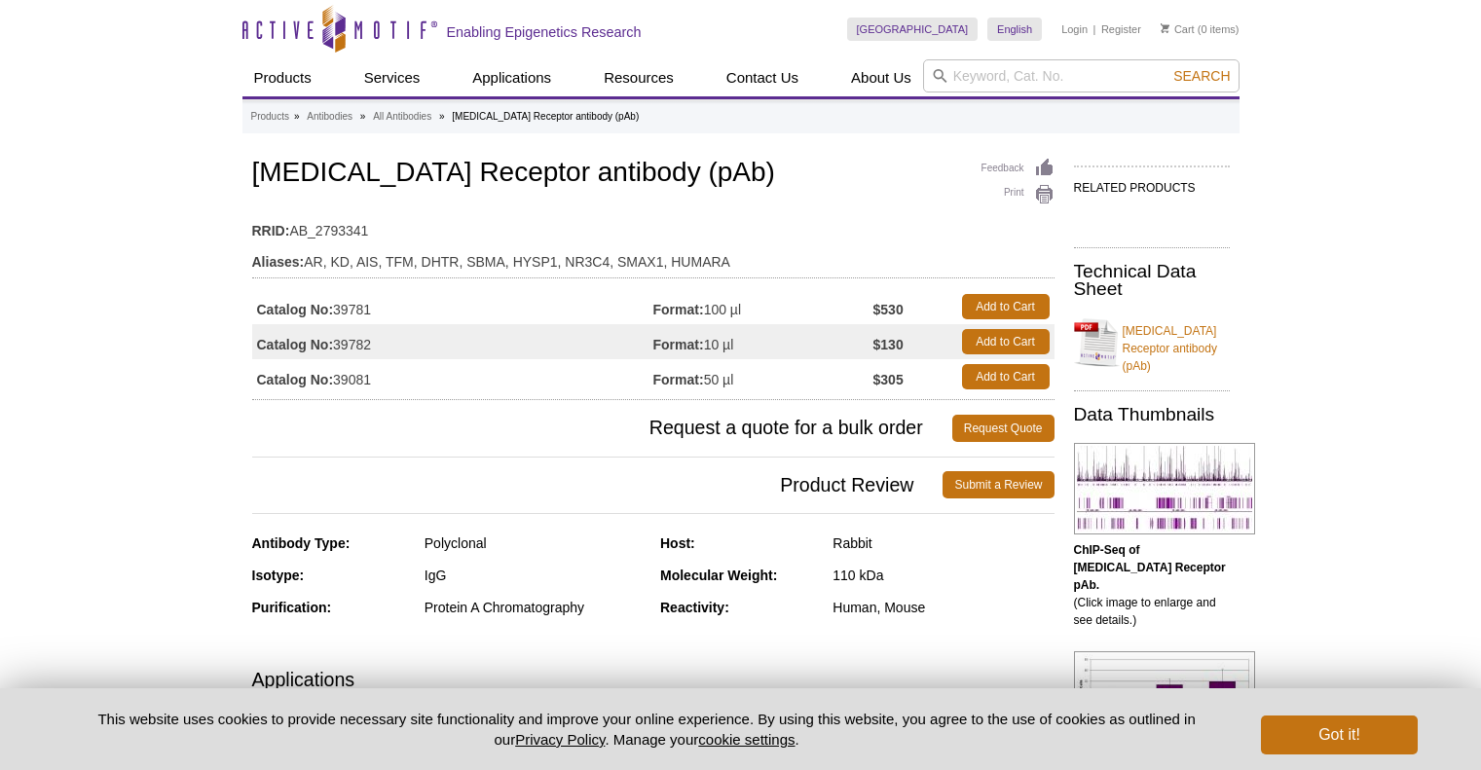 This screenshot has height=770, width=1481. Describe the element at coordinates (278, 262) in the screenshot. I see `strong: Aliases:` at that location.